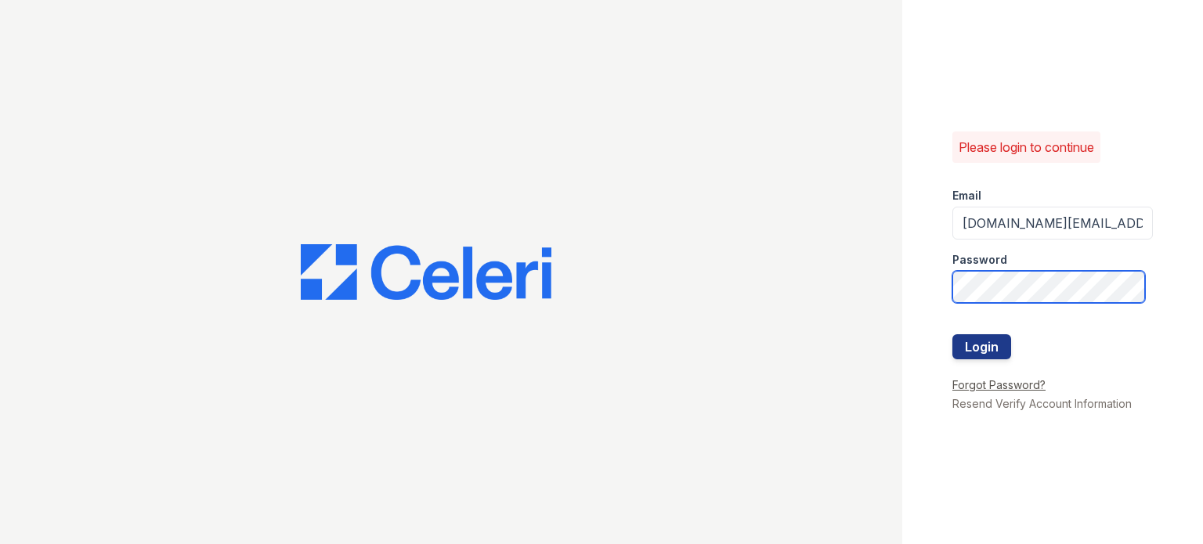  What do you see at coordinates (967, 196) in the screenshot?
I see `label: Email` at bounding box center [967, 196].